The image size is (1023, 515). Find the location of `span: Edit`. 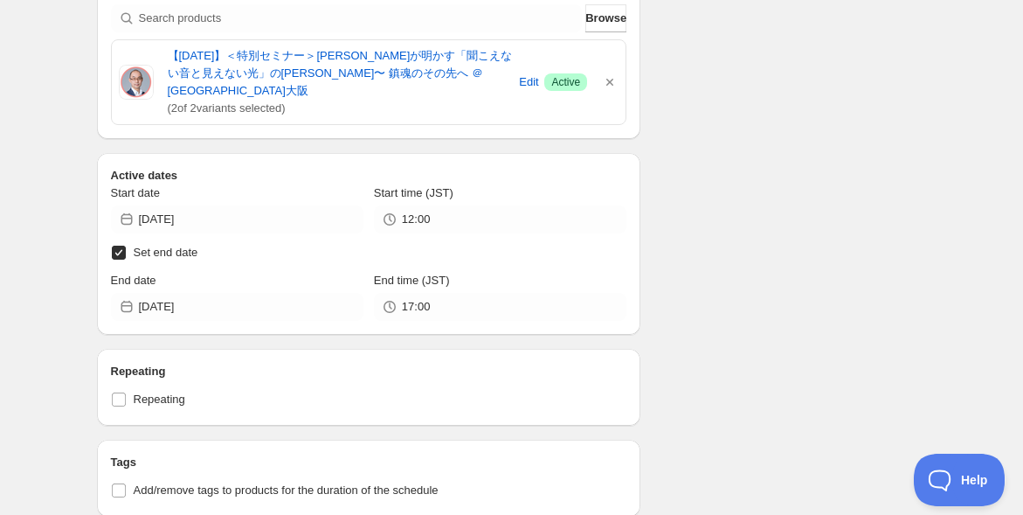

span: Edit is located at coordinates (529, 82).